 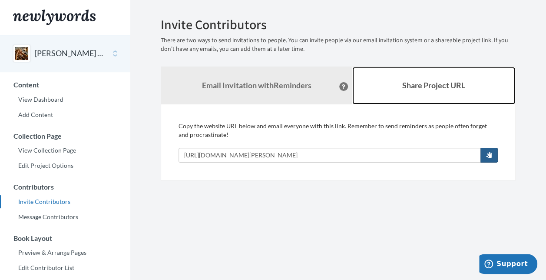 What do you see at coordinates (433, 85) in the screenshot?
I see `b: Share Project URL` at bounding box center [433, 85].